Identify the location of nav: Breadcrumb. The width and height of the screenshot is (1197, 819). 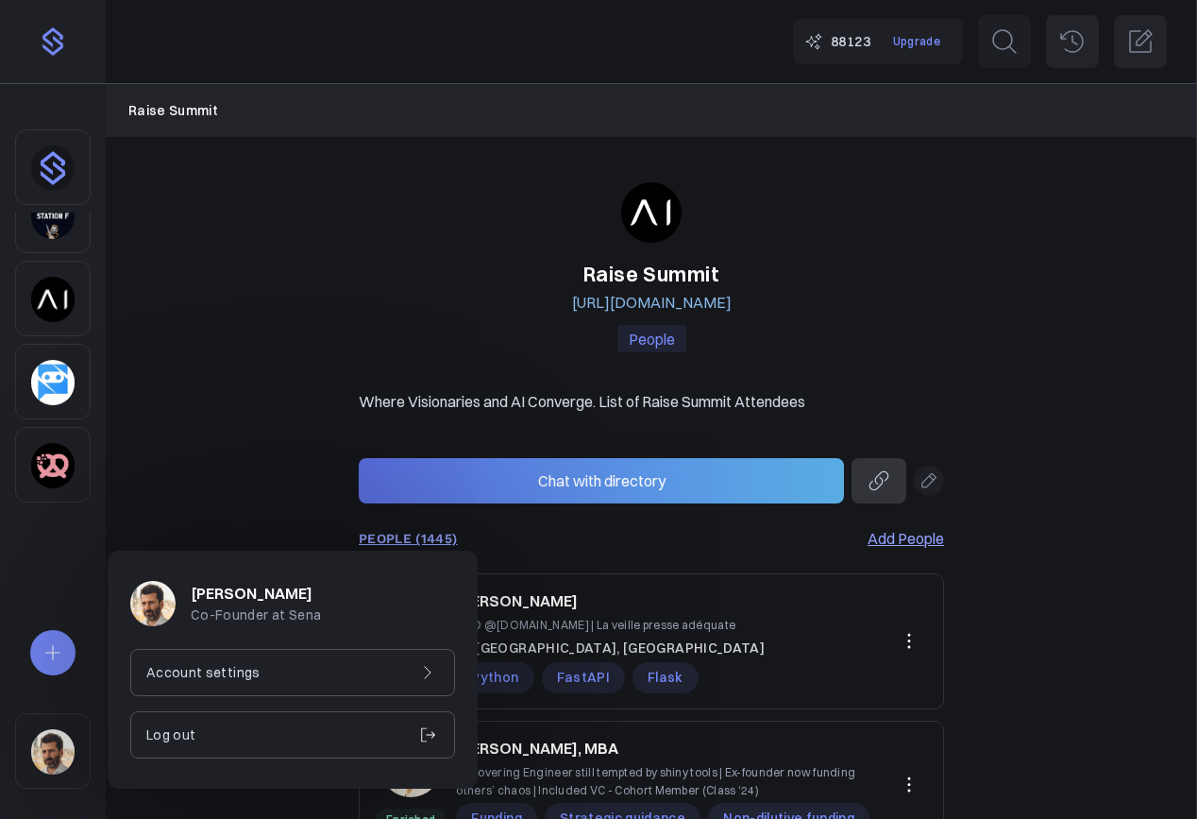
(652, 110).